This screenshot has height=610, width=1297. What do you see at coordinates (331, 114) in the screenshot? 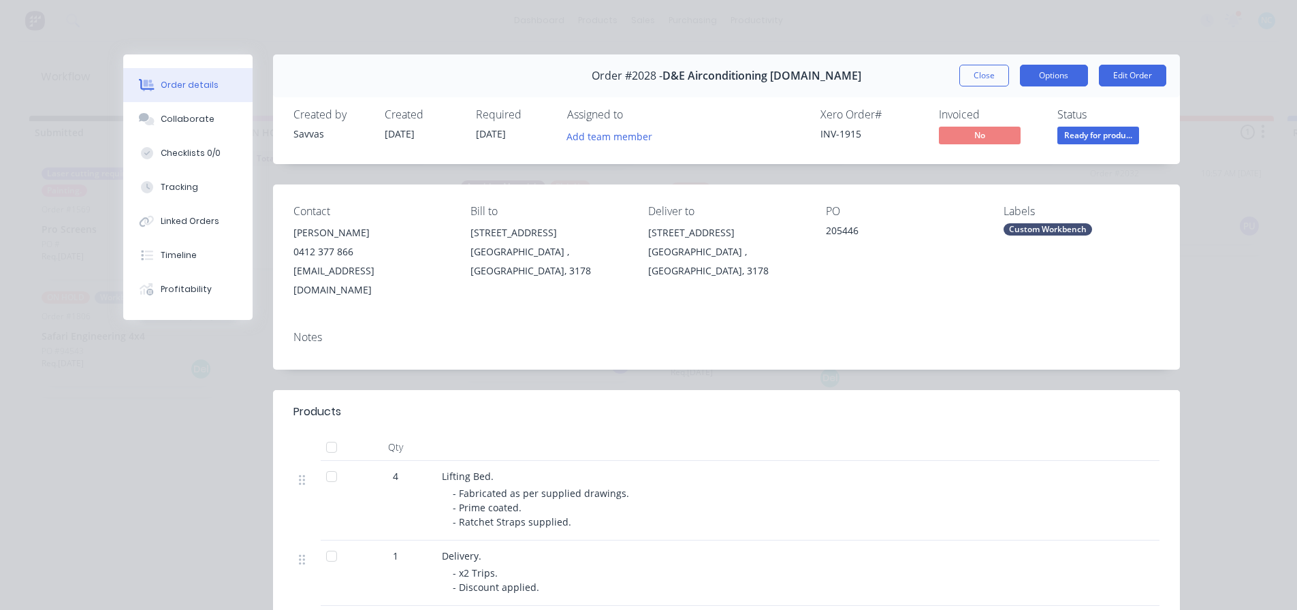
I see `div: Created by` at bounding box center [331, 114].